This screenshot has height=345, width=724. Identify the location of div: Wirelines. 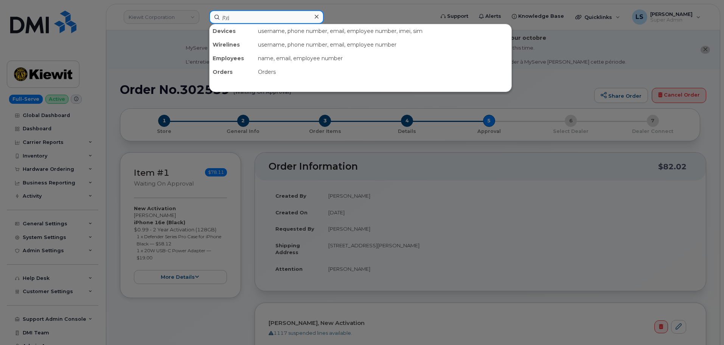
(232, 45).